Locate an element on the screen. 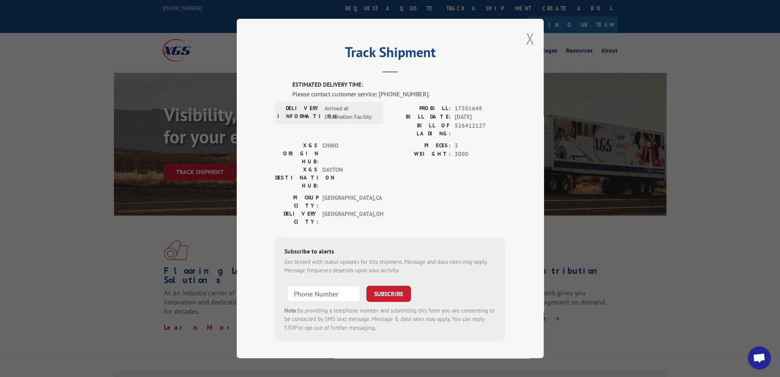  input: Phone Number is located at coordinates (324, 294).